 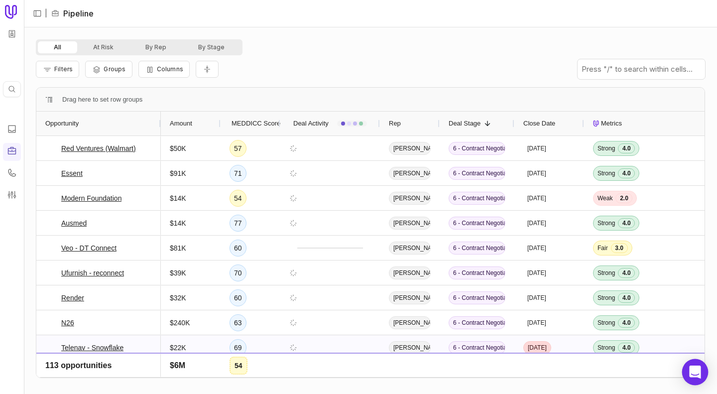 What do you see at coordinates (311, 124) in the screenshot?
I see `span: Deal Activity` at bounding box center [311, 124].